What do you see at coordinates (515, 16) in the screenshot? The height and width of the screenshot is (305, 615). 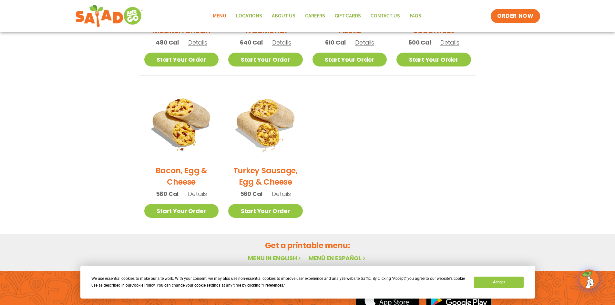 I see `span: ORDER NOW` at bounding box center [515, 16].